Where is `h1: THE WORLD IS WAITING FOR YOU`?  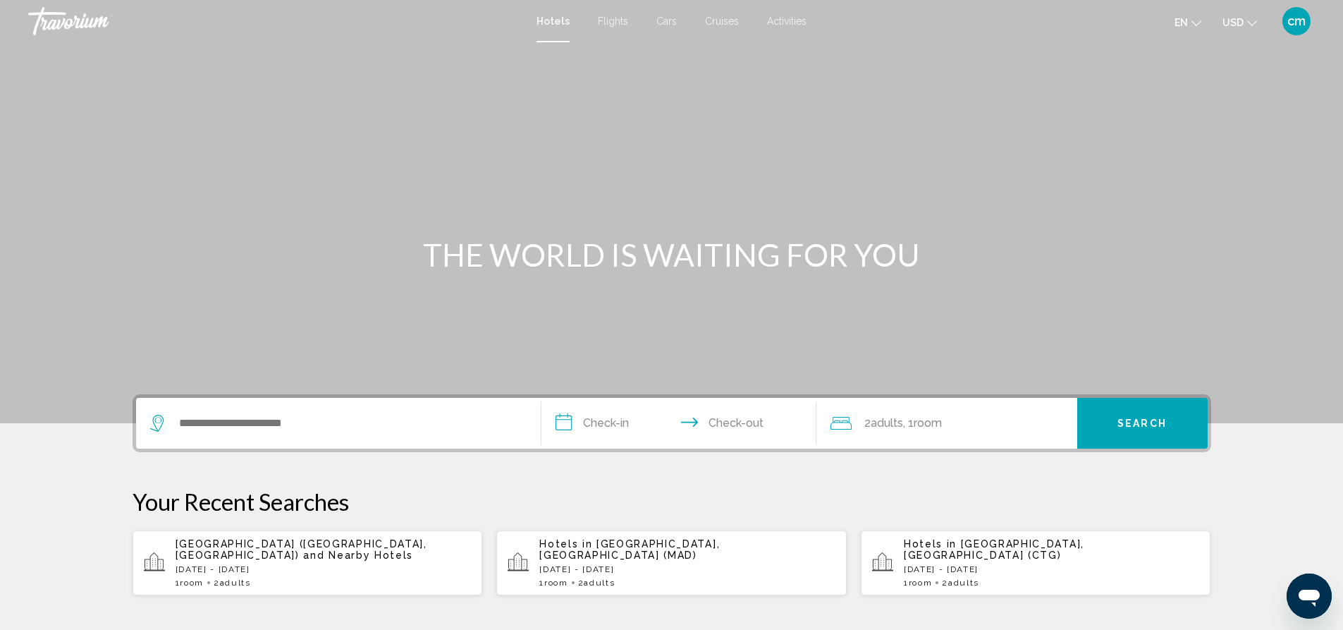
h1: THE WORLD IS WAITING FOR YOU is located at coordinates (672, 255).